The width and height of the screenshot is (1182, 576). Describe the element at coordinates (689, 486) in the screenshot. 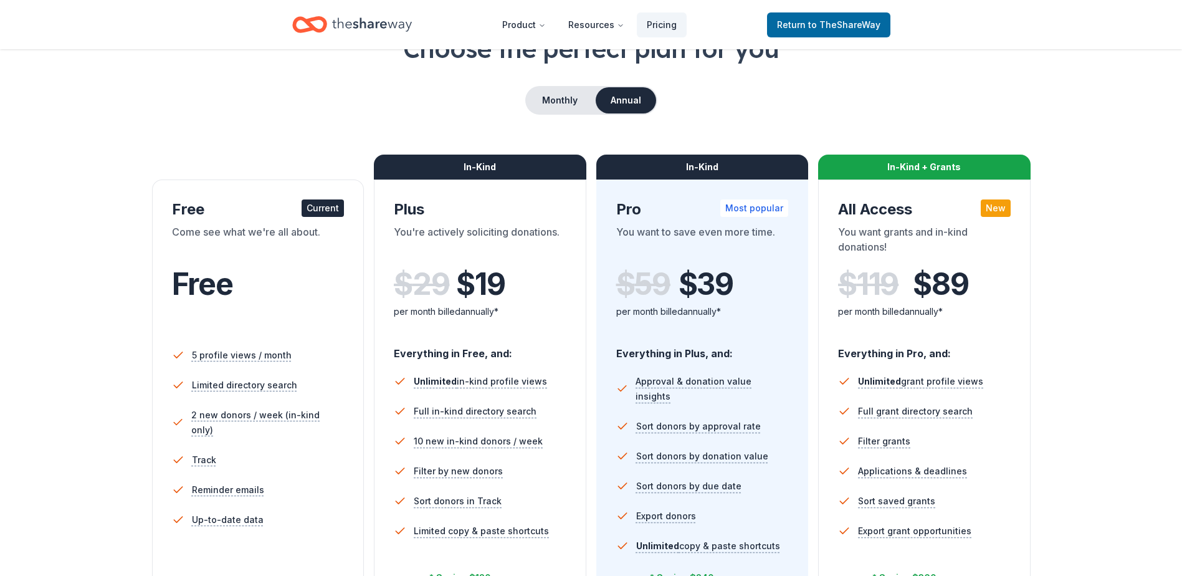

I see `span: Sort donors by due date` at that location.